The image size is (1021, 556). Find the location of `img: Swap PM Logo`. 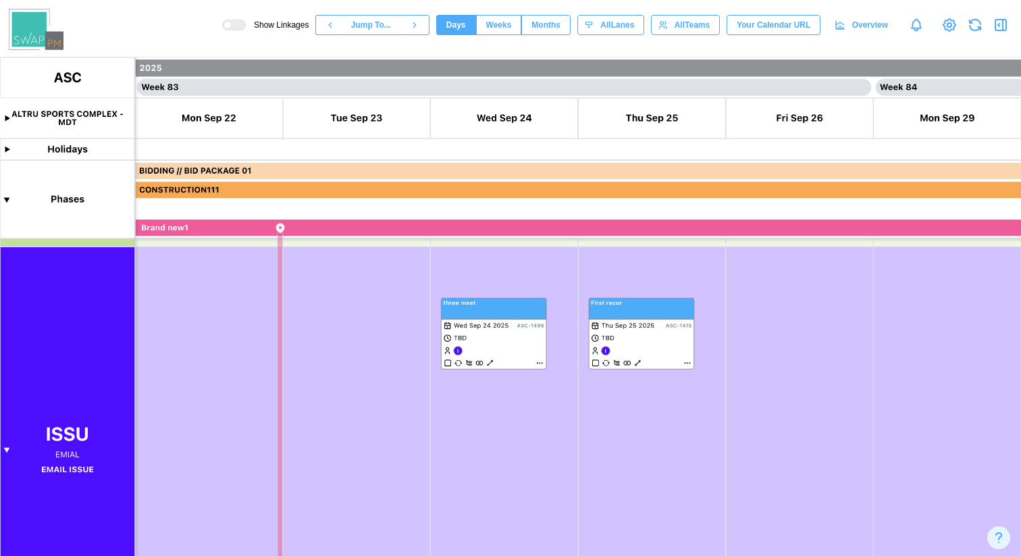

img: Swap PM Logo is located at coordinates (36, 29).